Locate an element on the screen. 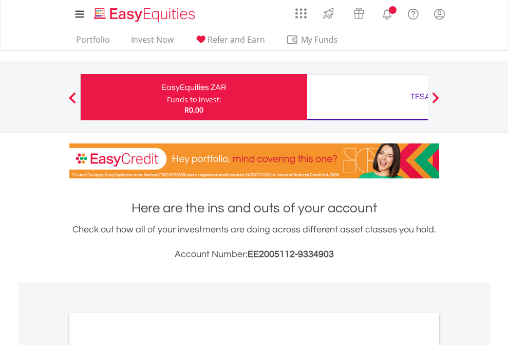 The width and height of the screenshot is (508, 345). div: Check out how all of your investments are doing across different asset classes you hold. is located at coordinates (254, 242).